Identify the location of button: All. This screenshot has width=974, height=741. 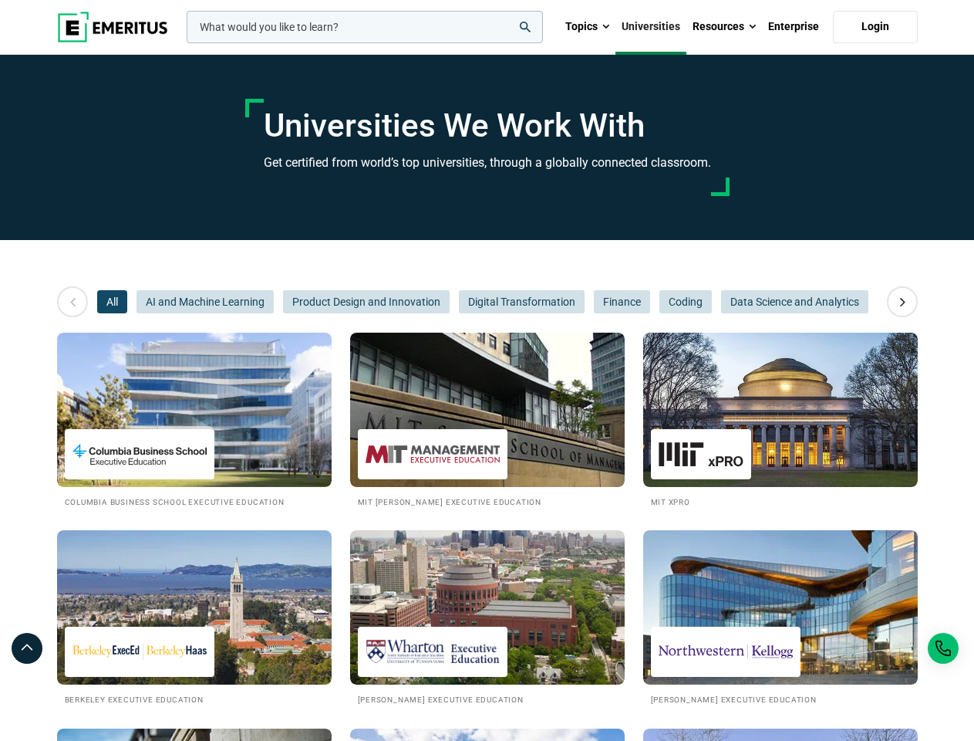
(112, 302).